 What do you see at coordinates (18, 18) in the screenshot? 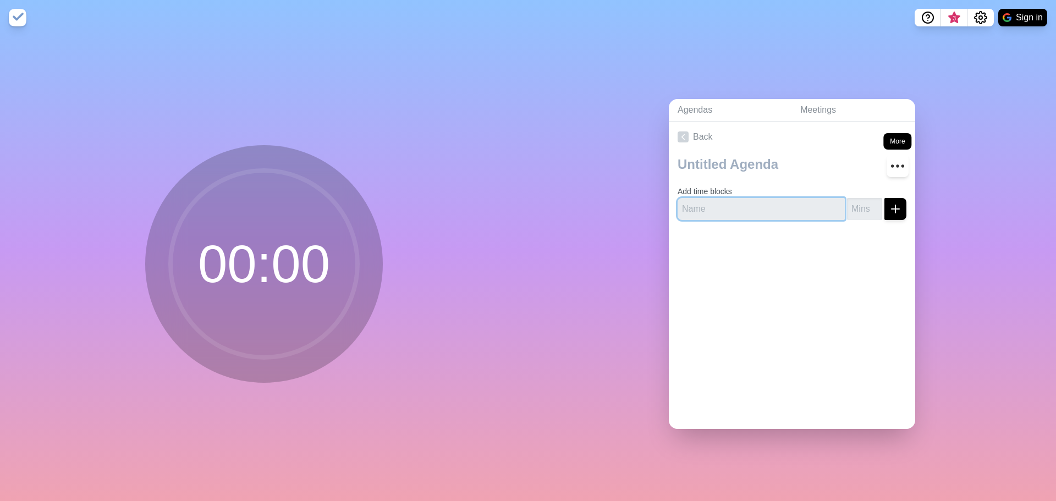
I see `img: timeblocks logo` at bounding box center [18, 18].